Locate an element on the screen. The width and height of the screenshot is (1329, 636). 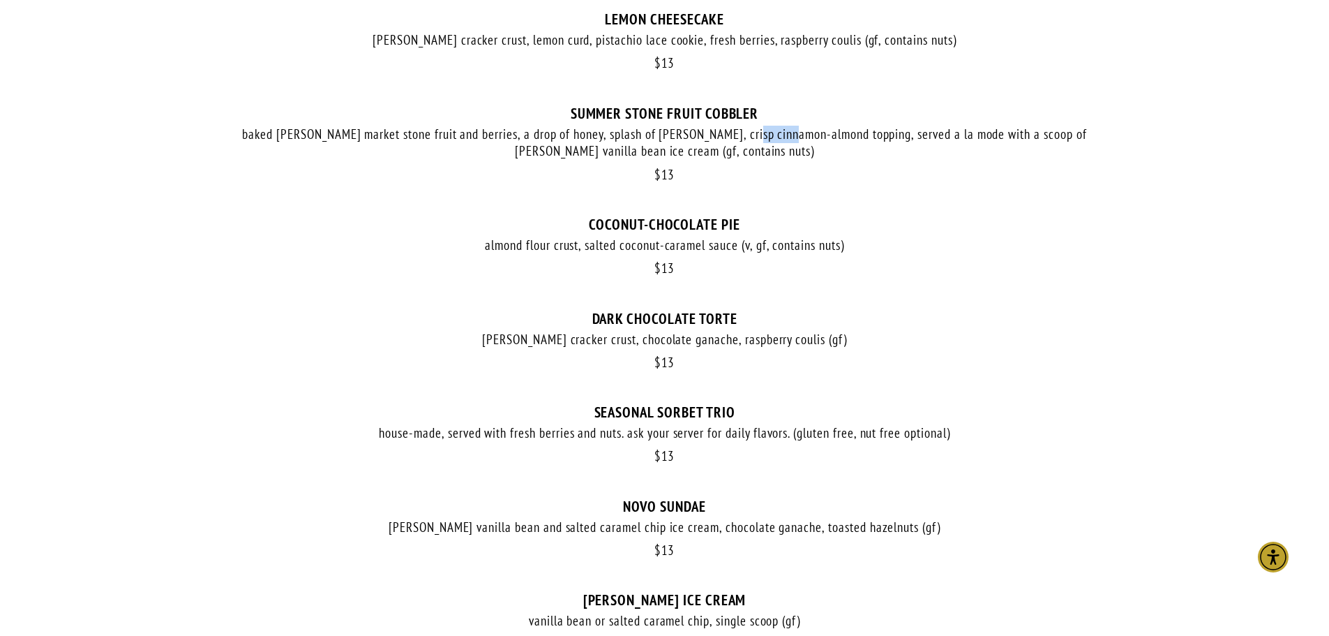
div: Accessibility Menu is located at coordinates (1273, 557).